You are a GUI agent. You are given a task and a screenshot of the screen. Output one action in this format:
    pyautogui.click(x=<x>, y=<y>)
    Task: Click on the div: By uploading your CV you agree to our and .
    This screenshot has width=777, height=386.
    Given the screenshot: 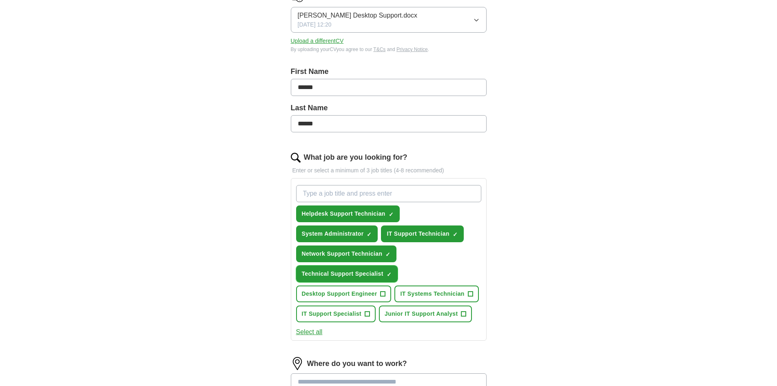 What is the action you would take?
    pyautogui.click(x=389, y=49)
    